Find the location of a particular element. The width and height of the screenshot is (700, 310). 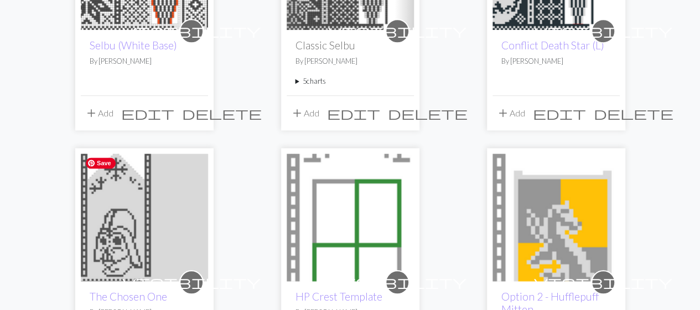

img: HP Crest Template is located at coordinates (351, 217).